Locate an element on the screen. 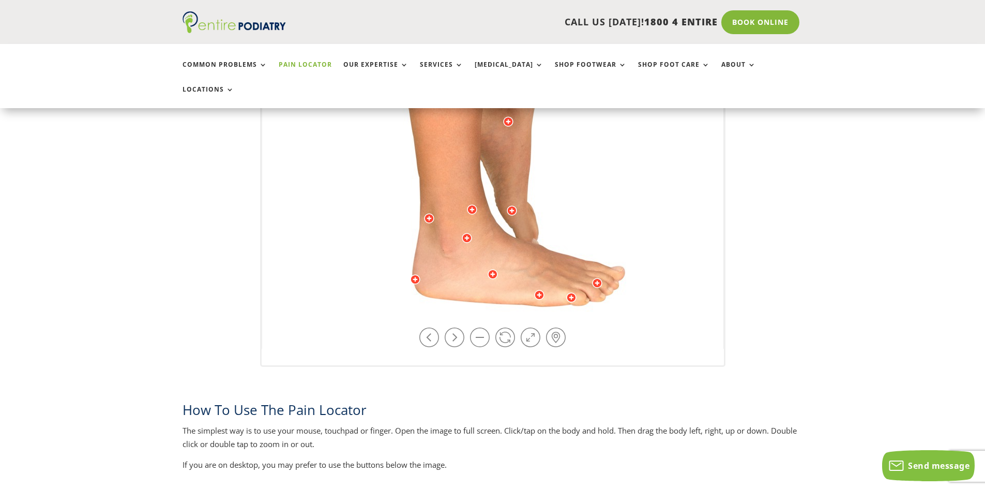  a: Shop Footwear is located at coordinates (591, 72).